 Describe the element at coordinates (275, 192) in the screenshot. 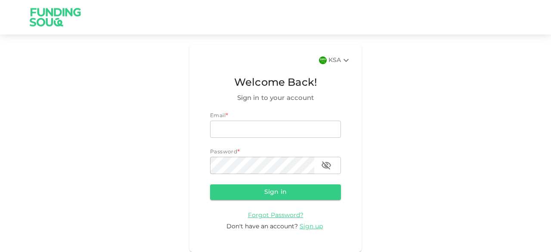

I see `button: Sign in` at that location.